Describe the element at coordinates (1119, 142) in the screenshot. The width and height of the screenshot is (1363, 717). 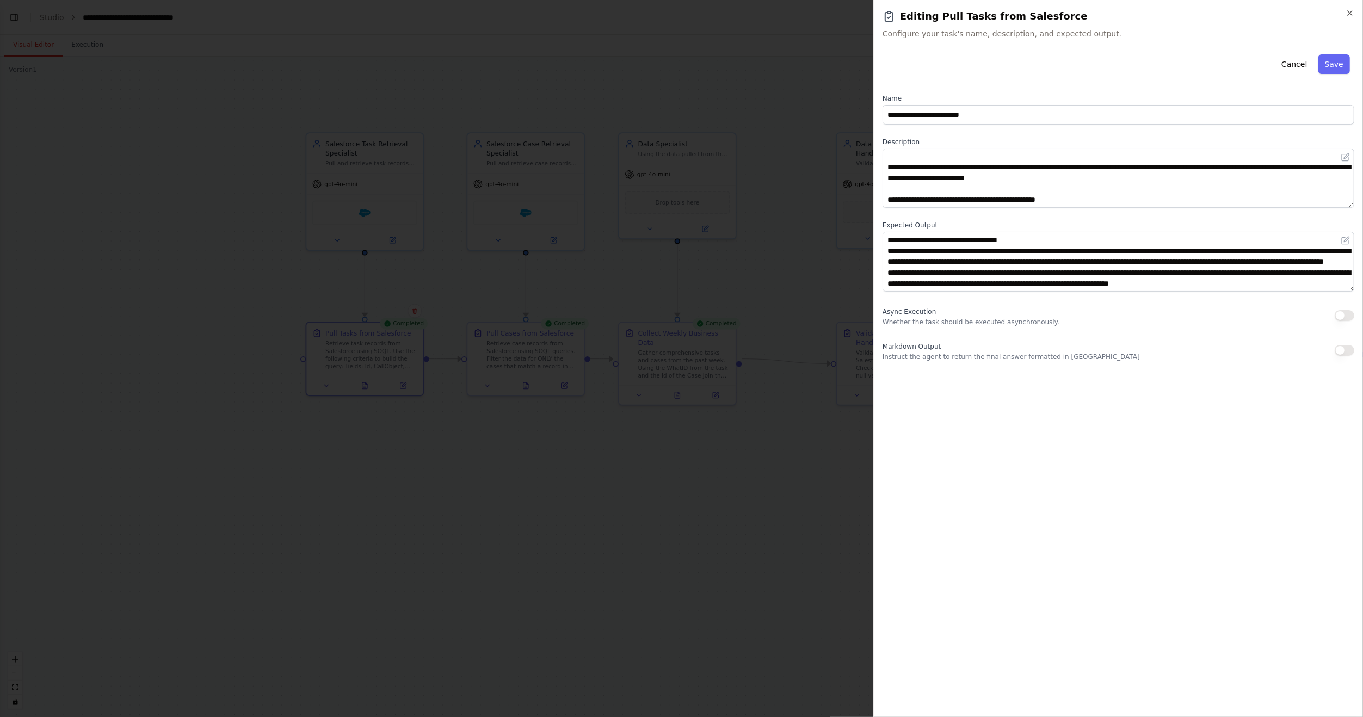
I see `label: Description` at that location.